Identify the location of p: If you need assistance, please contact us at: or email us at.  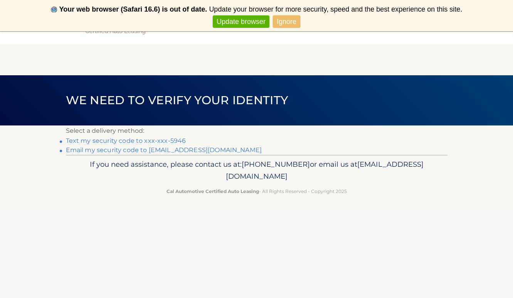
(257, 171).